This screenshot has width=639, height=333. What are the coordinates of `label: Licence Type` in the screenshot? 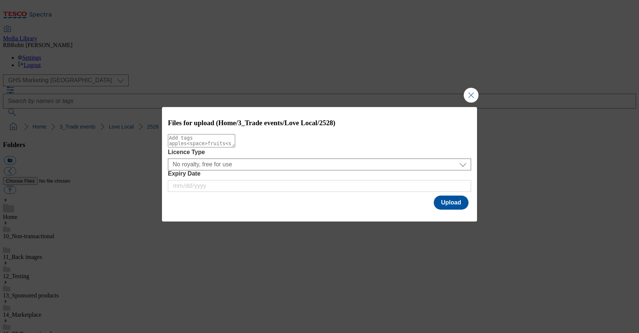 It's located at (320, 152).